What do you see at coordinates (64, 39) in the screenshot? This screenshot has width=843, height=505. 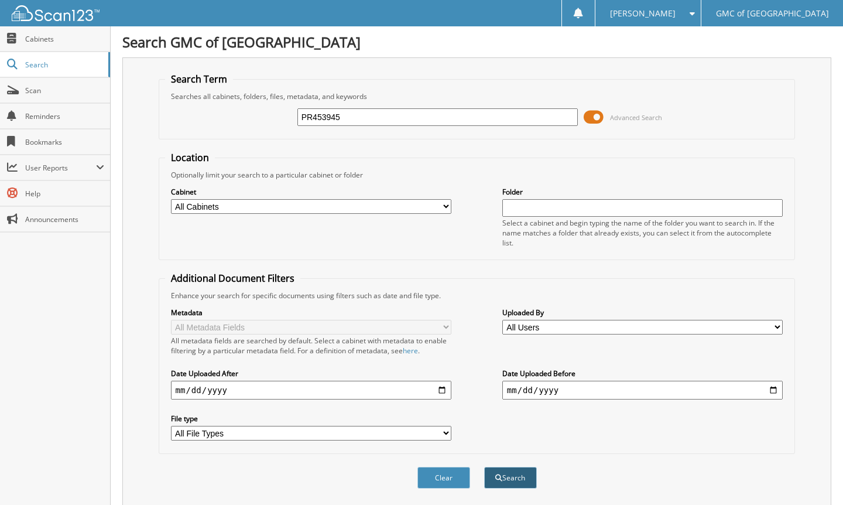 I see `span: Cabinets` at bounding box center [64, 39].